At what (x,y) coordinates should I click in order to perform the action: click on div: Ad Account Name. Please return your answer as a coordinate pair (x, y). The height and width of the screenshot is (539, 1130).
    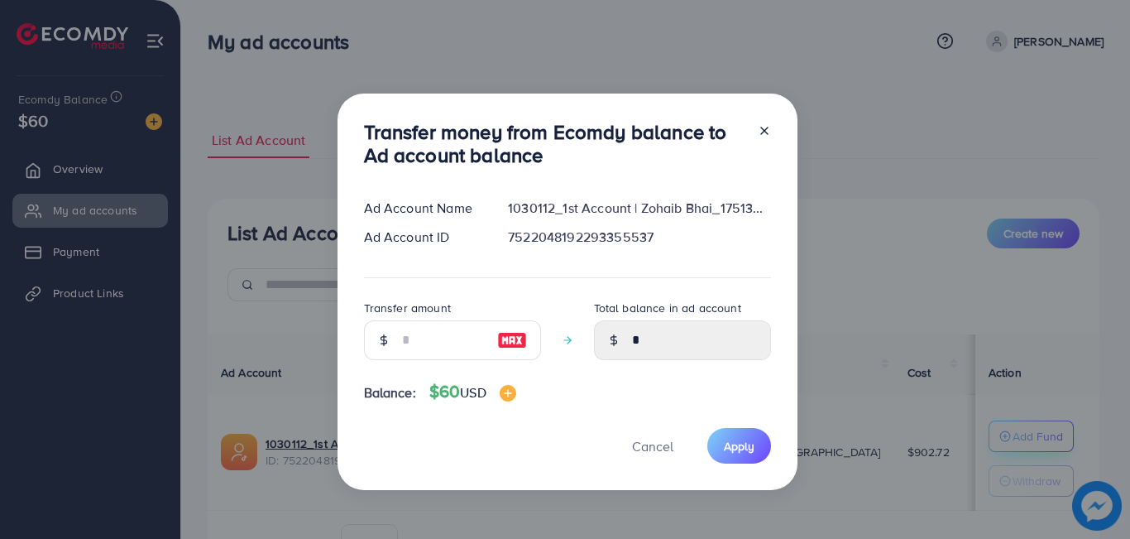
    Looking at the image, I should click on (423, 208).